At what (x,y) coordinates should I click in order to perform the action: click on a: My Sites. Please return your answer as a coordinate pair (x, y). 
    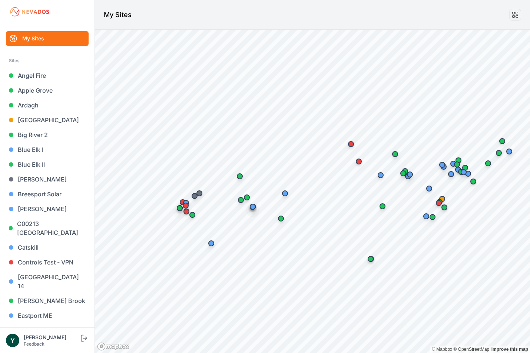
    Looking at the image, I should click on (47, 39).